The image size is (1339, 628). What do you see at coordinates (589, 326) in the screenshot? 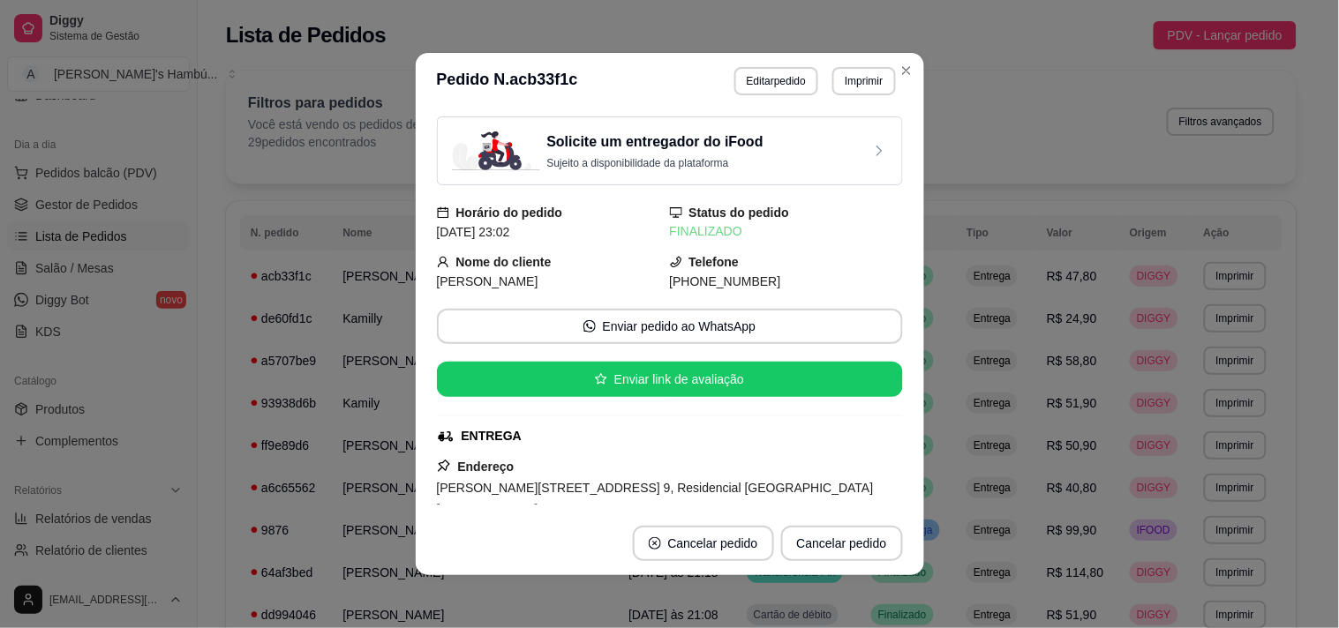
I see `span: whats-app` at bounding box center [589, 326].